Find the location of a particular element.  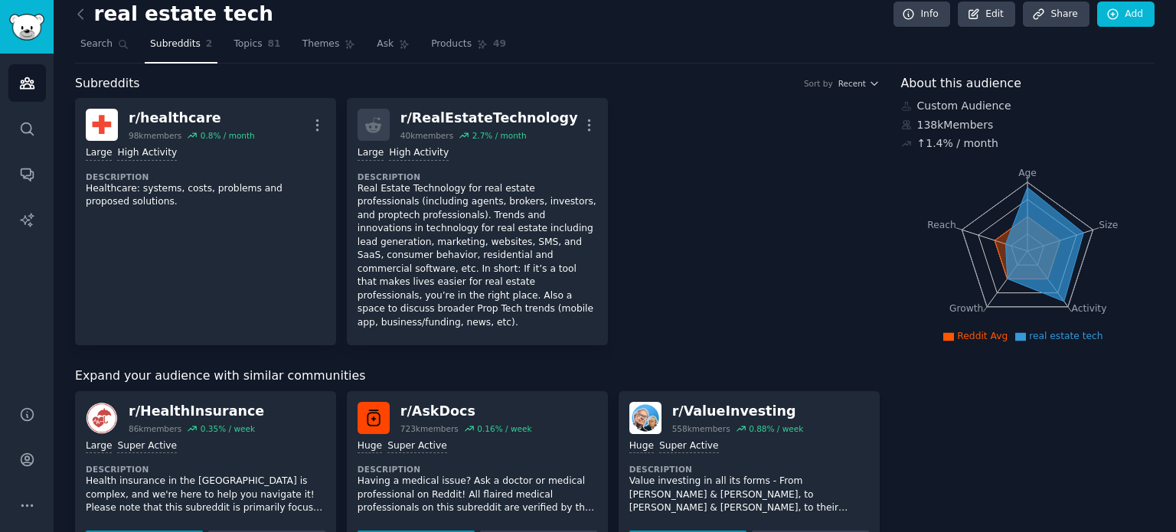

img: HealthInsurance is located at coordinates (102, 418).